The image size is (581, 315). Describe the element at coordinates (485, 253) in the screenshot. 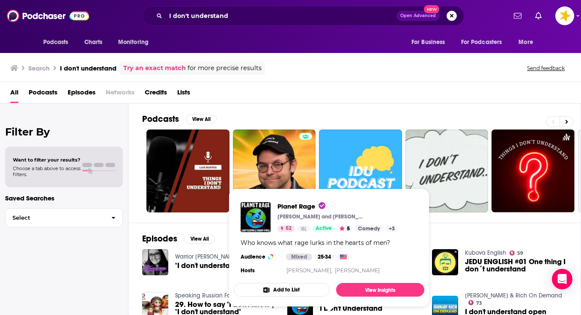

I see `a: Kubova English` at that location.